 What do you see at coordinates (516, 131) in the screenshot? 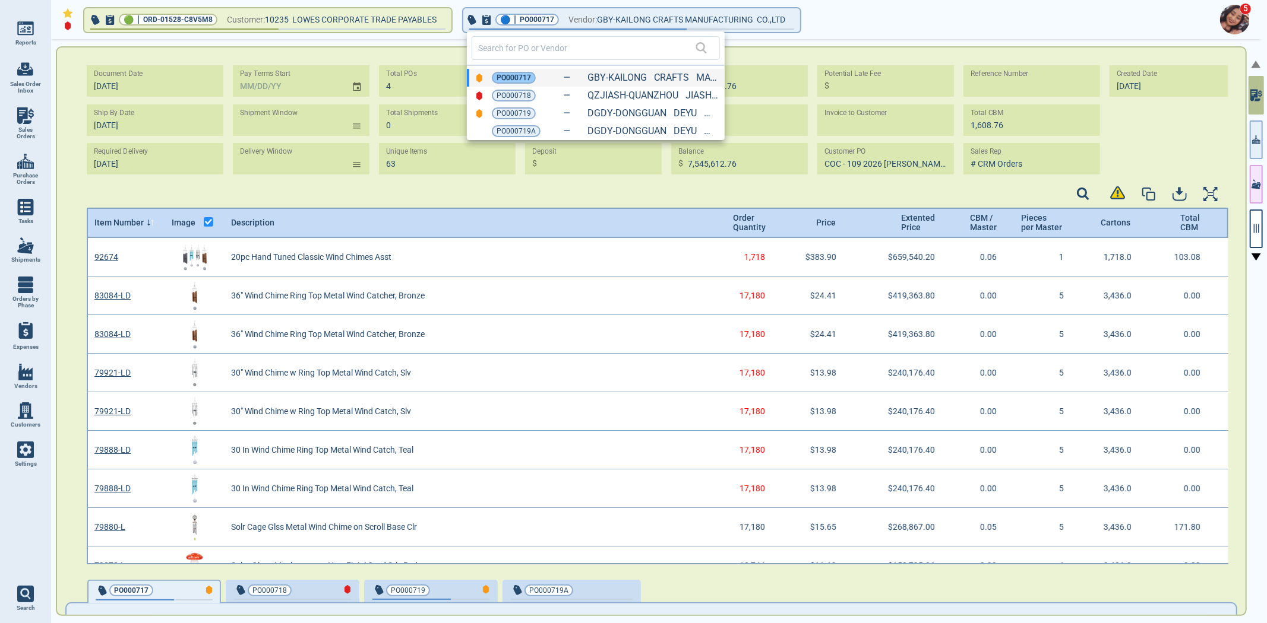
I see `span: PO000719A` at bounding box center [516, 131].